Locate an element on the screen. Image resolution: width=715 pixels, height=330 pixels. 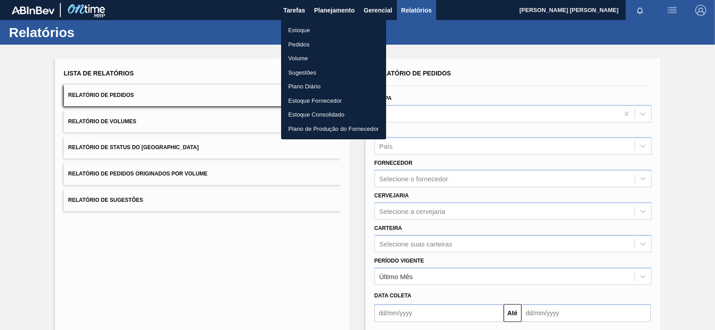
a: Estoque Consolidado is located at coordinates (333, 115).